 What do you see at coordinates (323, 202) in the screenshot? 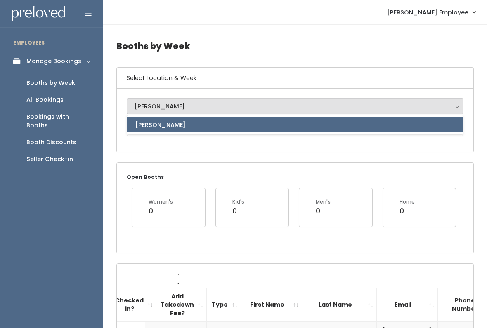
I see `div: Men's` at bounding box center [323, 202].